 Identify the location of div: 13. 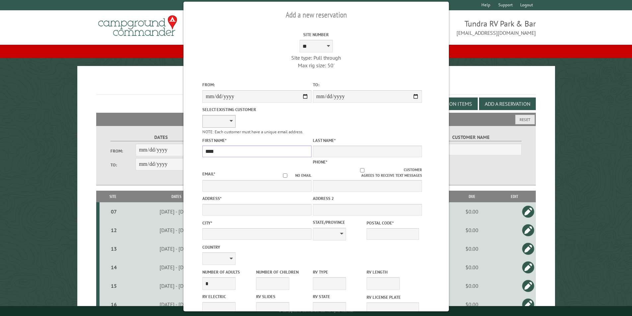
(114, 249).